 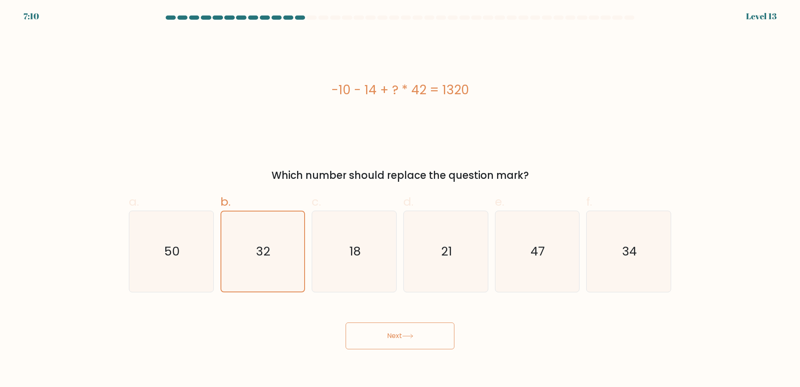 I want to click on div: -10 - 14 + ? * 42 = 1320, so click(x=400, y=90).